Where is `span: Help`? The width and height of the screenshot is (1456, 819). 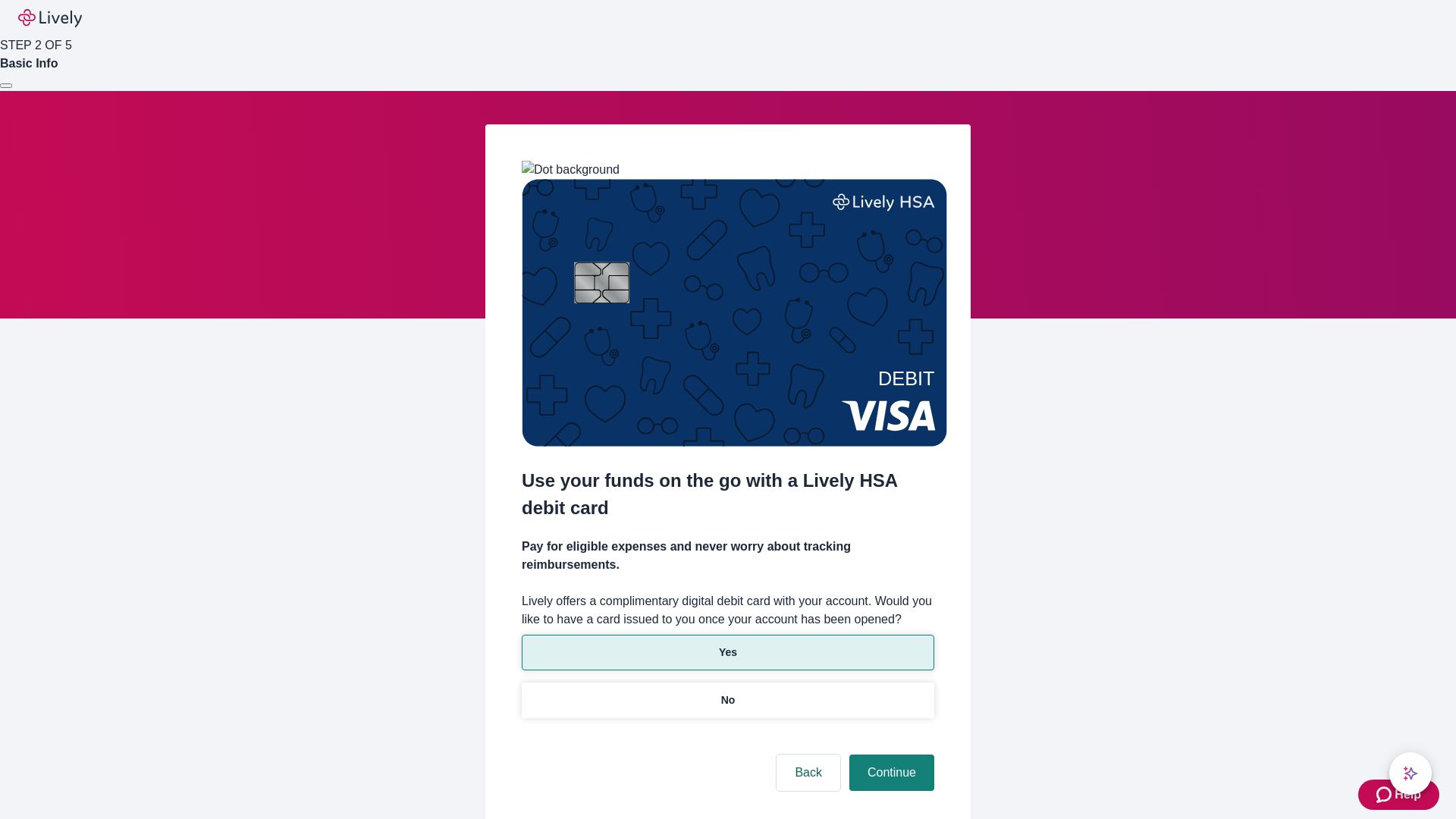
span: Help is located at coordinates (1407, 795).